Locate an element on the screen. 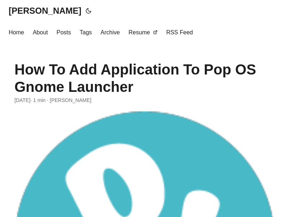 The image size is (289, 217). span: Resume is located at coordinates (139, 32).